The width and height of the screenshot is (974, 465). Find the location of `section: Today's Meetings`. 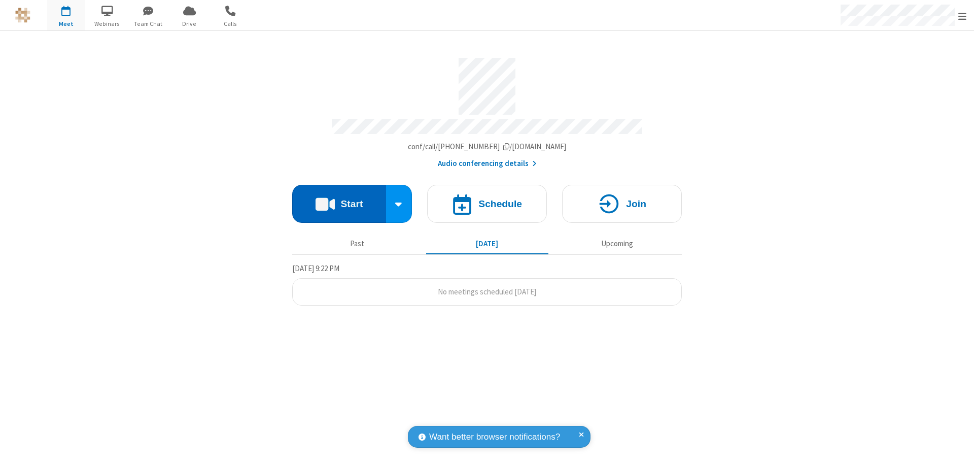

section: Today's Meetings is located at coordinates (487, 284).